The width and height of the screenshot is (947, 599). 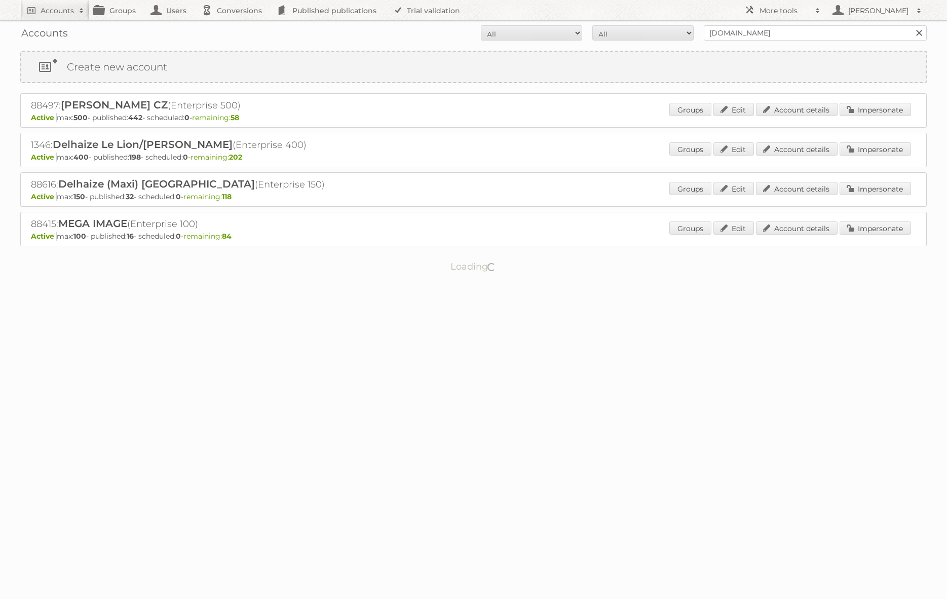 I want to click on strong: 58, so click(x=235, y=118).